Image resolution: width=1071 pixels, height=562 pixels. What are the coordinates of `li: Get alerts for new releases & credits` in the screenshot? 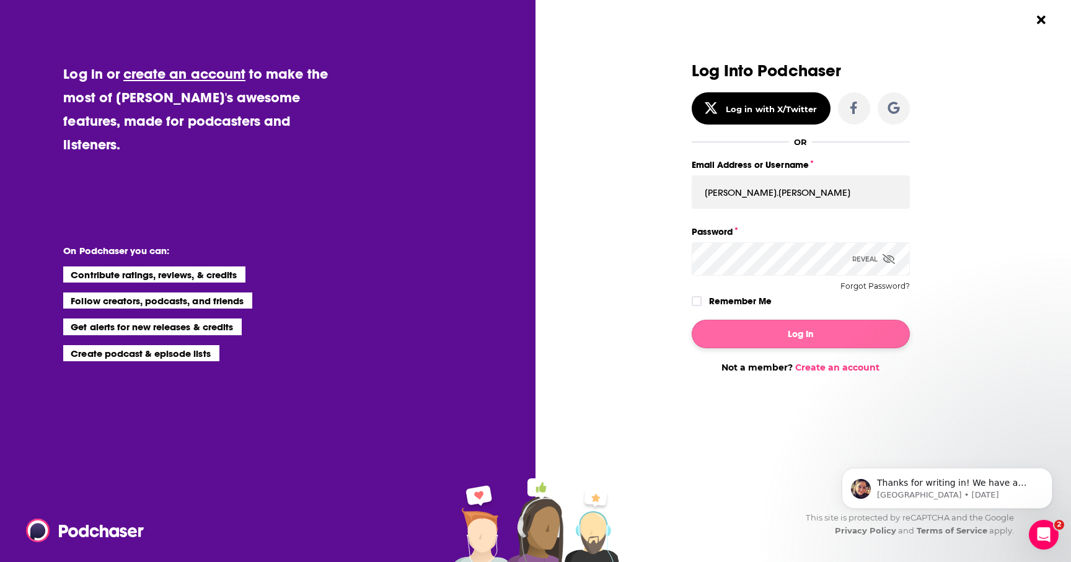 It's located at (152, 326).